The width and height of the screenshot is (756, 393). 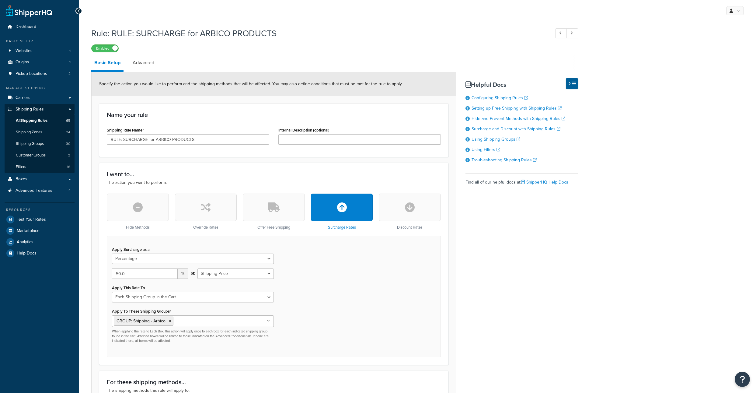 I want to click on li: Marketplace, so click(x=40, y=231).